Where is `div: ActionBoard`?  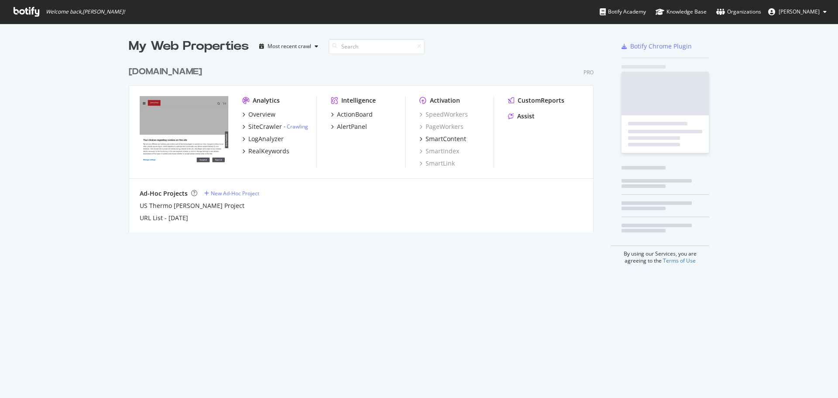 div: ActionBoard is located at coordinates (355, 114).